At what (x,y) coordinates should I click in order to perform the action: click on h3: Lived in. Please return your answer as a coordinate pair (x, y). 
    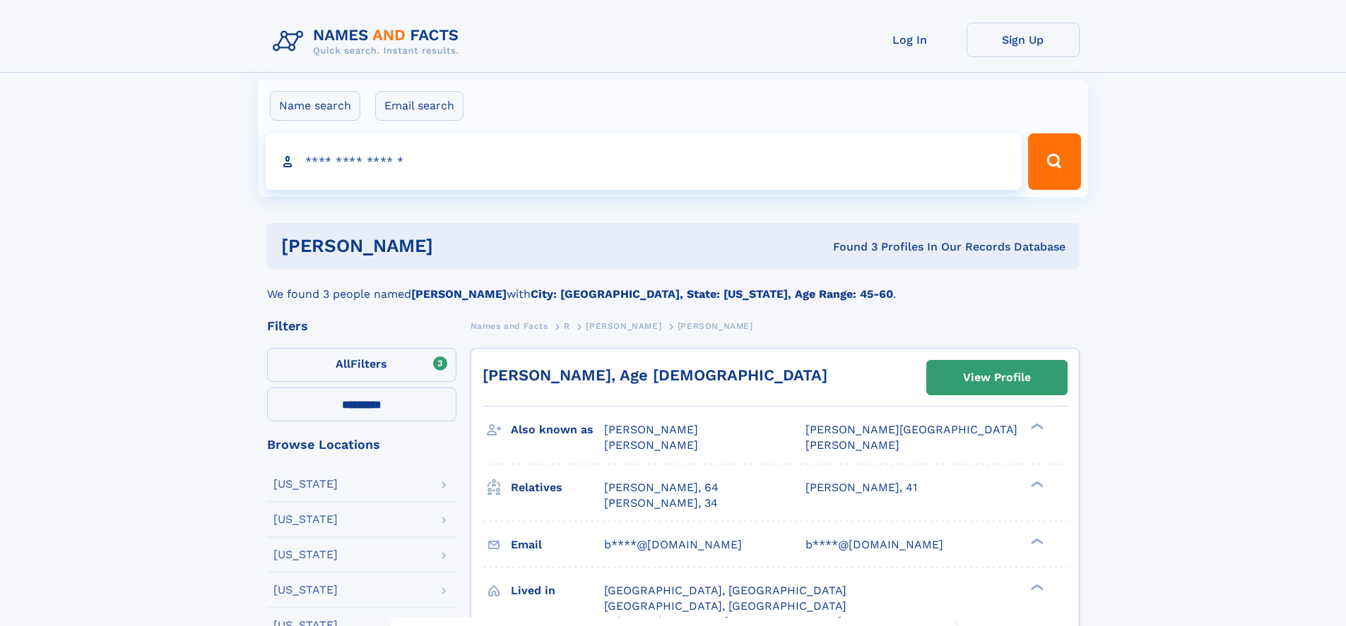
    Looking at the image, I should click on (557, 591).